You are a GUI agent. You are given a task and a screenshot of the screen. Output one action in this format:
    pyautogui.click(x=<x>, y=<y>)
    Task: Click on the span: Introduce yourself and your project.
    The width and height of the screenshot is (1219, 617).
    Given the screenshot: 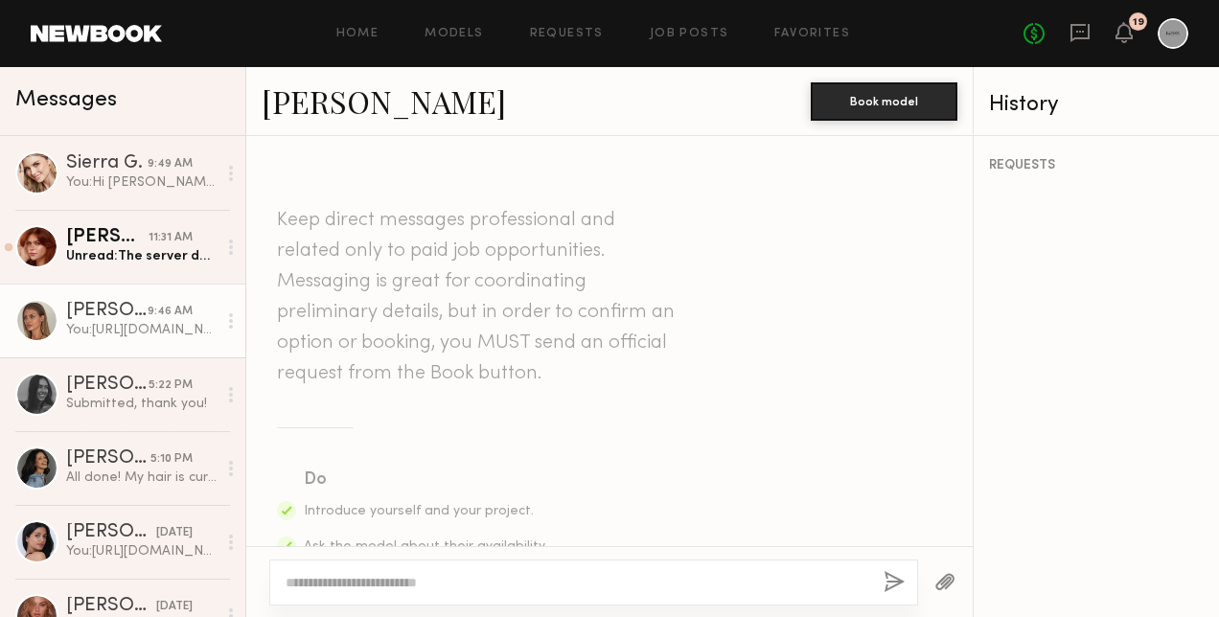 What is the action you would take?
    pyautogui.click(x=419, y=511)
    